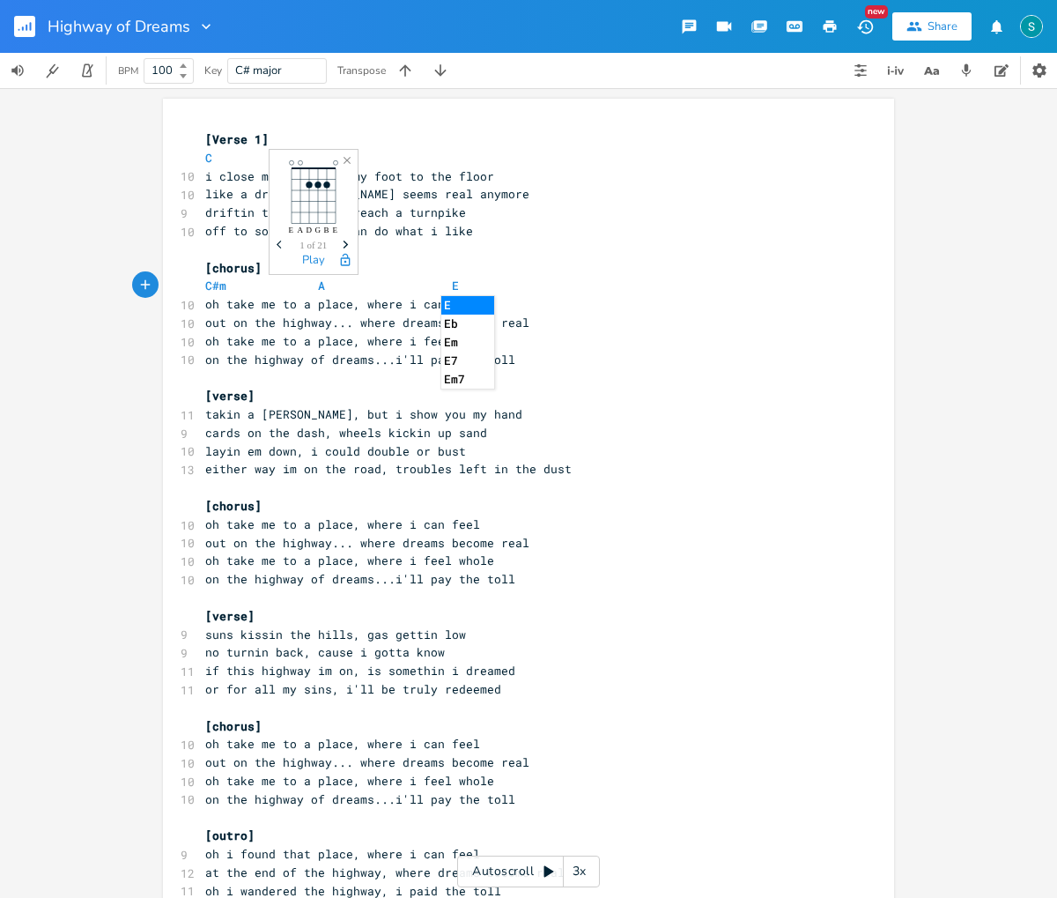 This screenshot has height=898, width=1057. What do you see at coordinates (209, 158) in the screenshot?
I see `span: C` at bounding box center [209, 158].